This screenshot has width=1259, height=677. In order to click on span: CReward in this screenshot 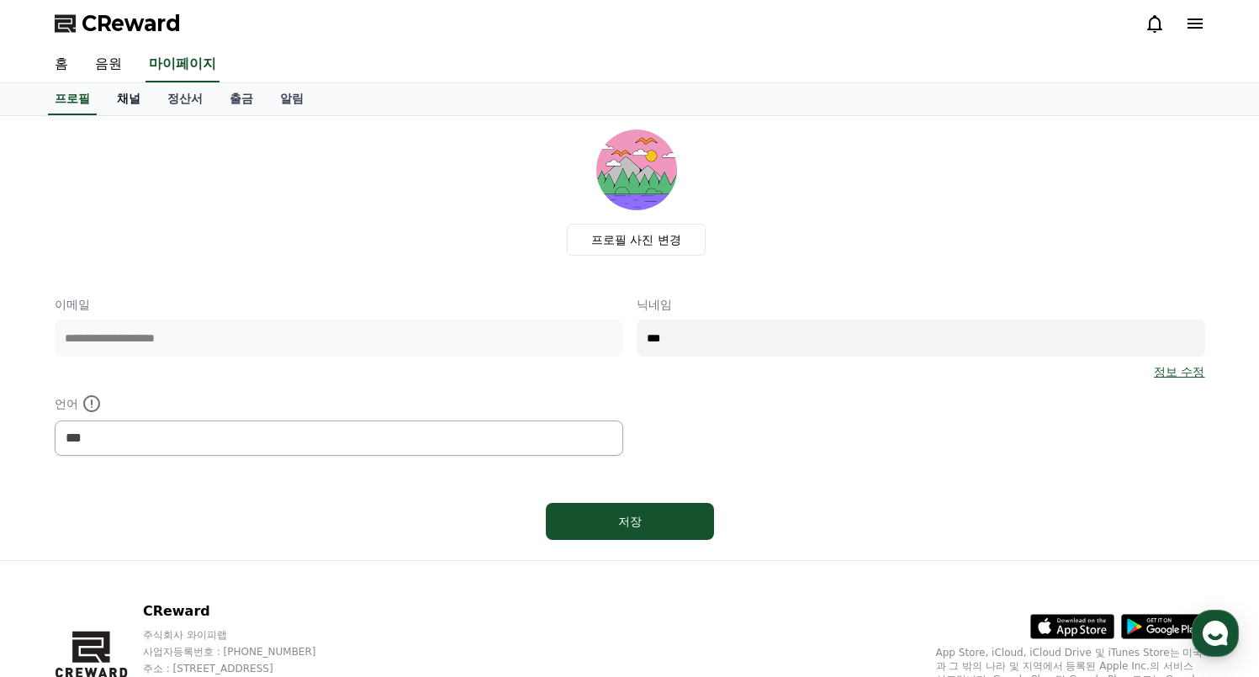, I will do `click(131, 24)`.